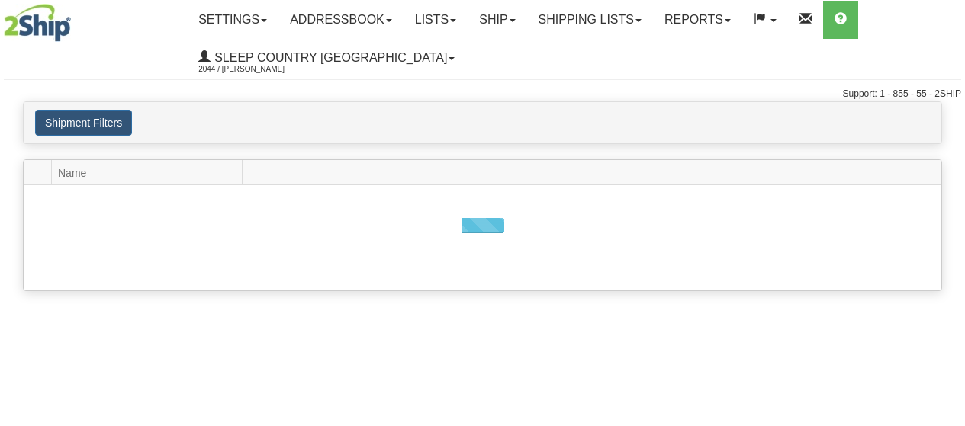  Describe the element at coordinates (436, 20) in the screenshot. I see `a: Lists` at that location.